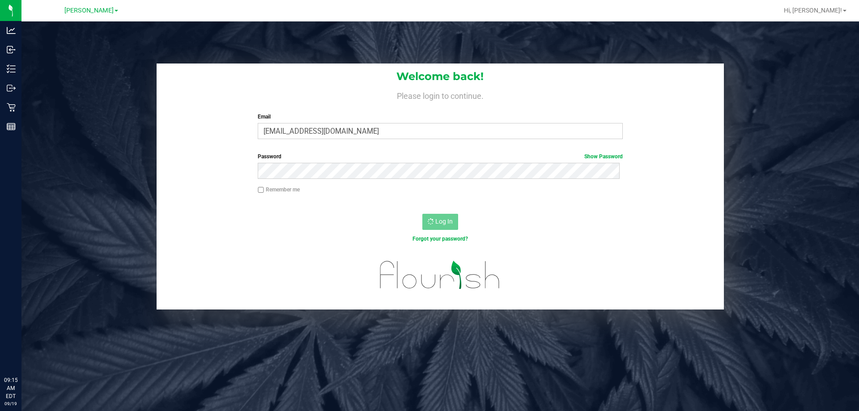  What do you see at coordinates (11, 69) in the screenshot?
I see `inline-svg: Inventory` at bounding box center [11, 69].